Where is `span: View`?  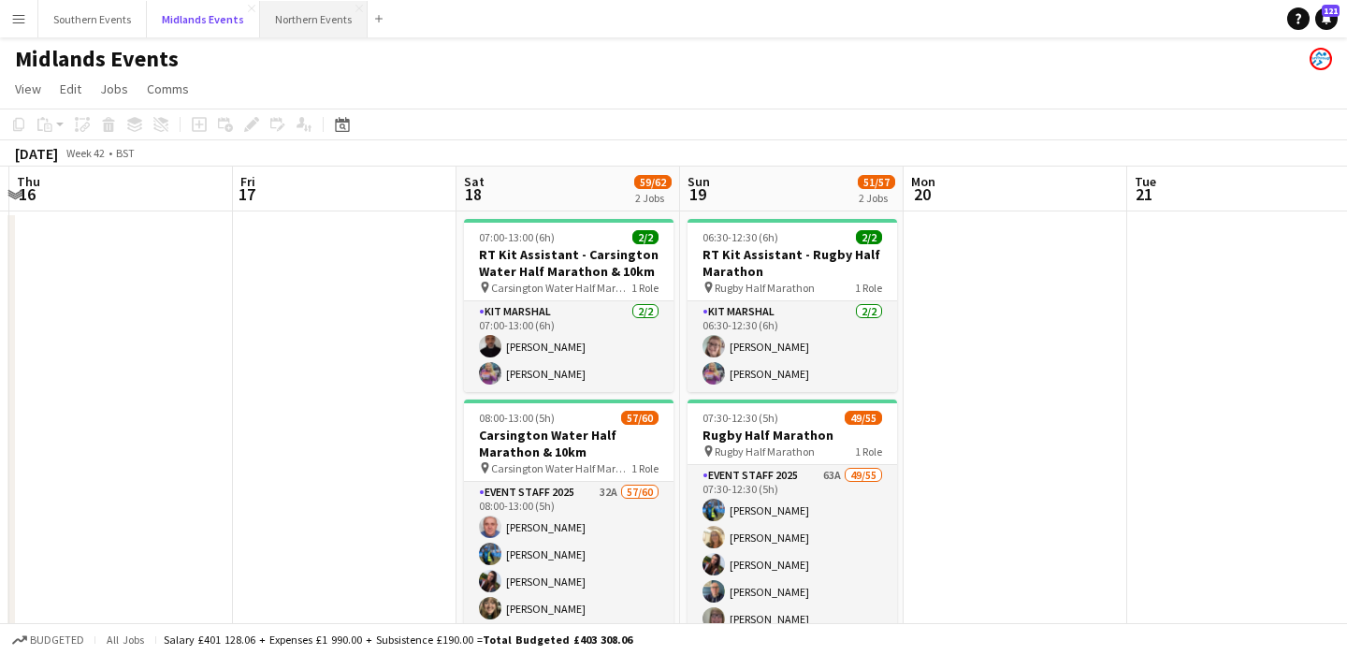
span: View is located at coordinates (28, 89).